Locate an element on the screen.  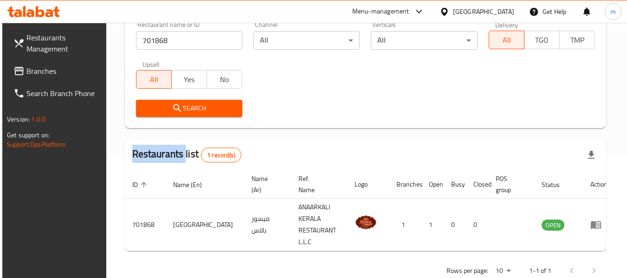
div: Total records count is located at coordinates (221, 155).